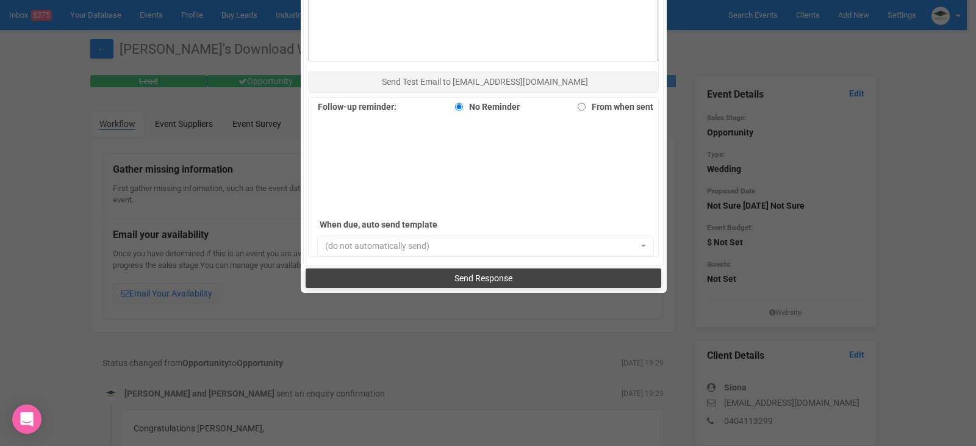  I want to click on span: (do not automatically send), so click(482, 246).